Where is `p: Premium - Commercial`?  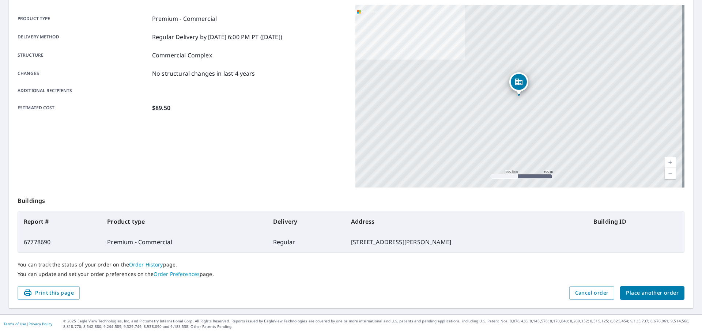
p: Premium - Commercial is located at coordinates (184, 19).